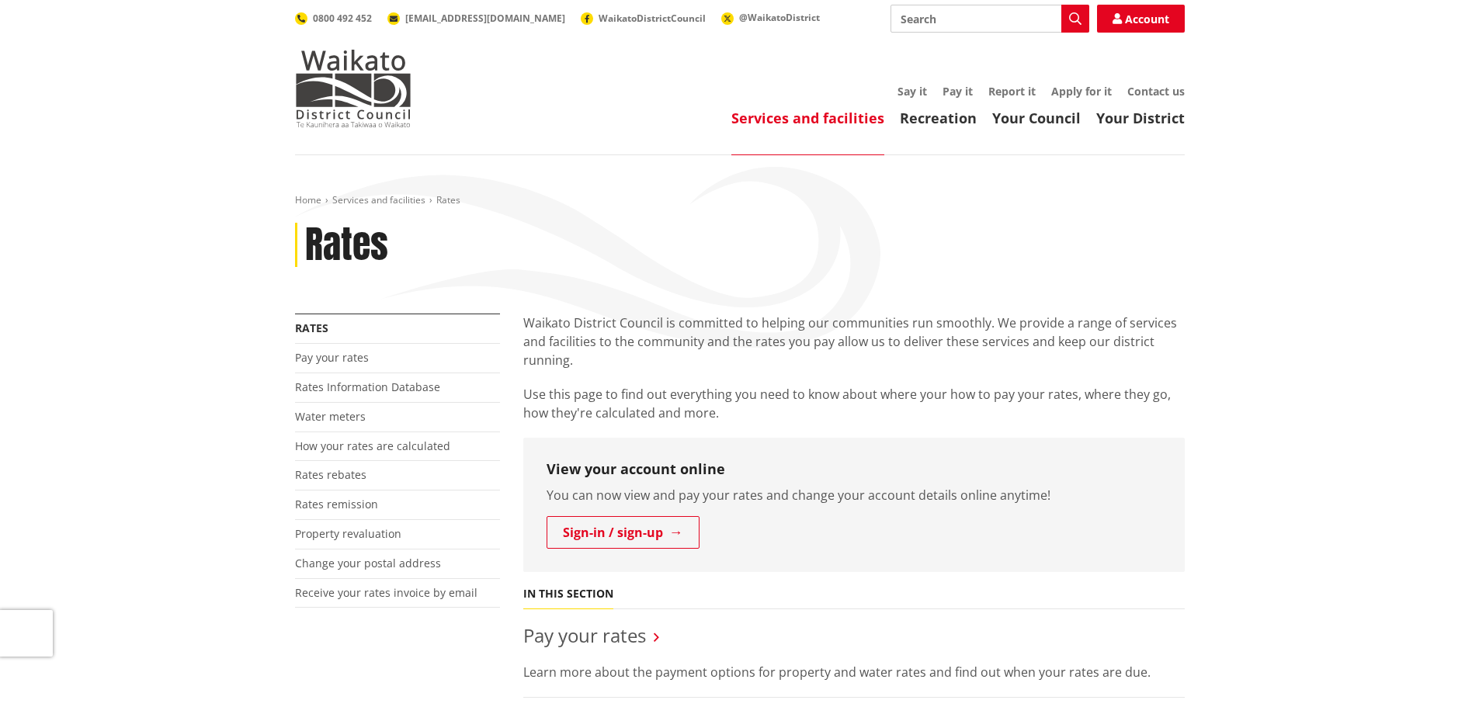 The image size is (1479, 707). I want to click on a: Home, so click(308, 199).